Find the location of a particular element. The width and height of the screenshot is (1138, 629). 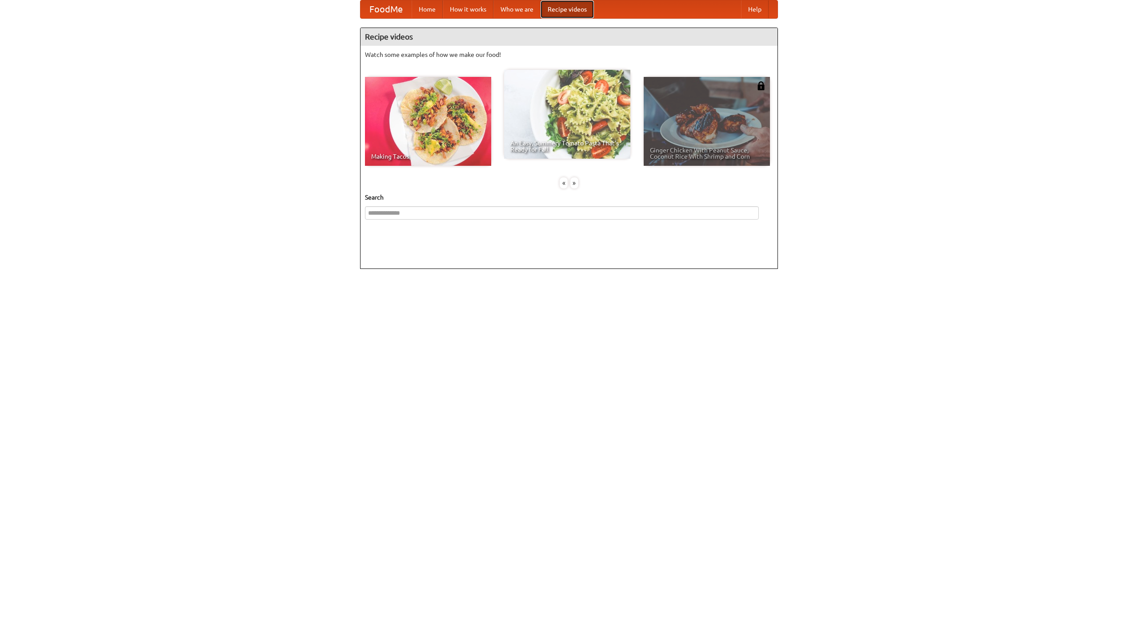

span: An Easy, Summery Tomato Pasta That's Ready for Fall is located at coordinates (567, 146).